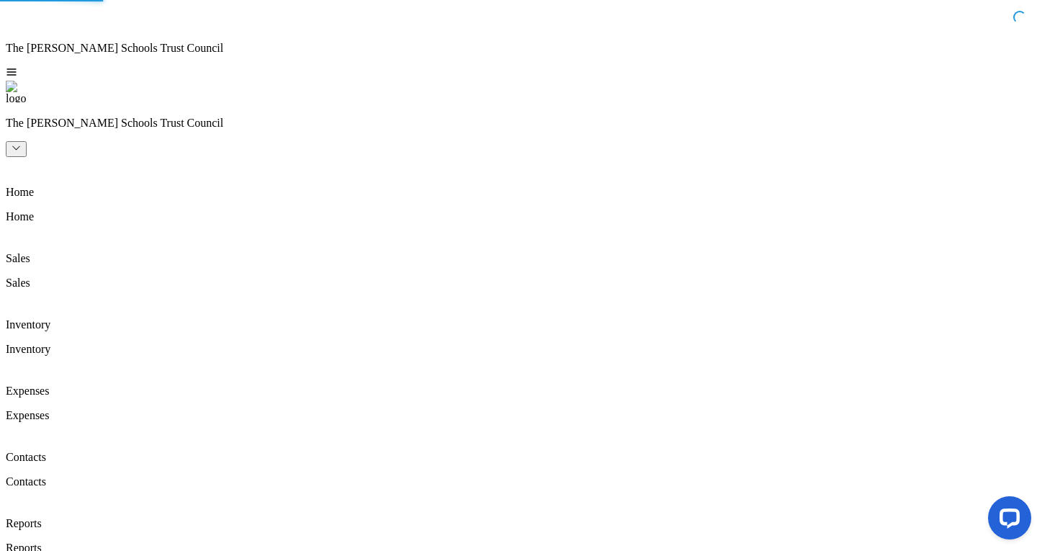 This screenshot has height=551, width=1037. What do you see at coordinates (519, 325) in the screenshot?
I see `p: Inventory` at bounding box center [519, 325].